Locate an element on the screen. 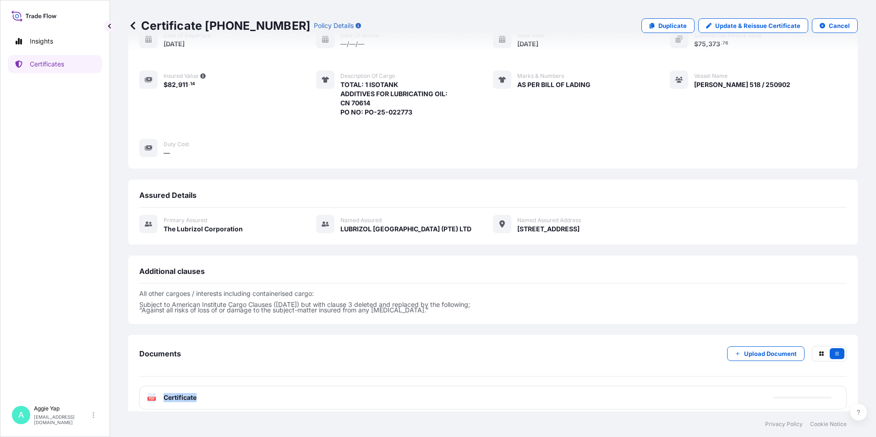  p: Aggie Yap is located at coordinates (62, 409).